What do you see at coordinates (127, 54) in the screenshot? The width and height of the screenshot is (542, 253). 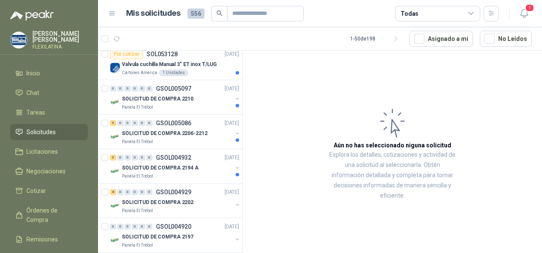 I see `div: Por cotizar` at bounding box center [127, 54].